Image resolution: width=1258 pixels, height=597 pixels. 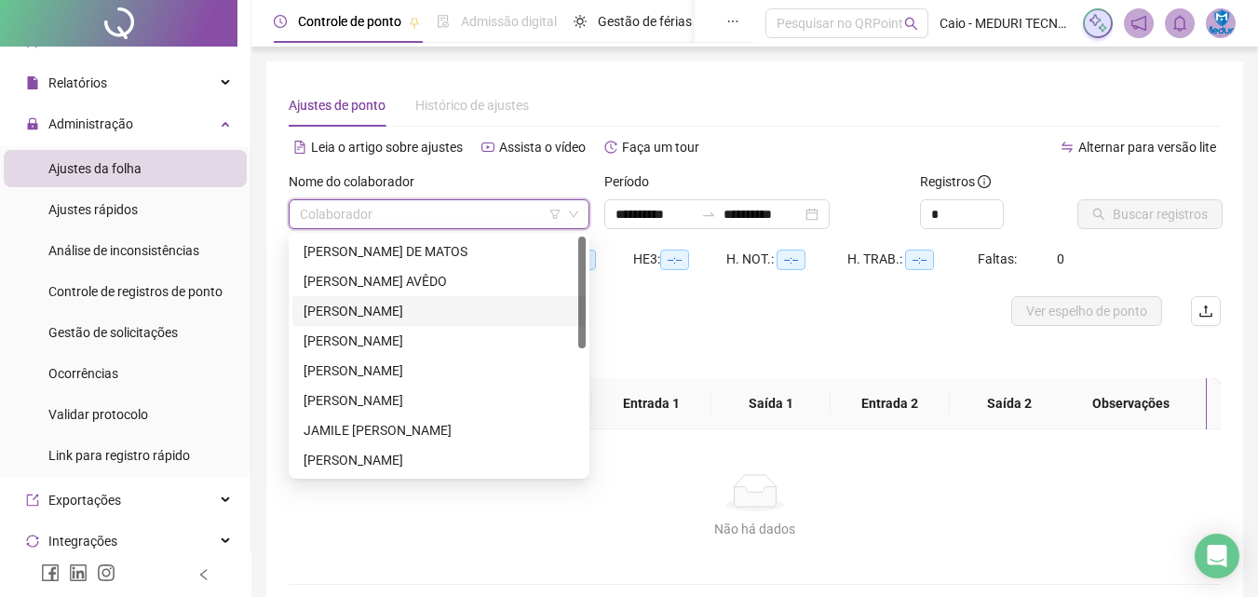 I want to click on div: Open Intercom Messenger, so click(x=1217, y=556).